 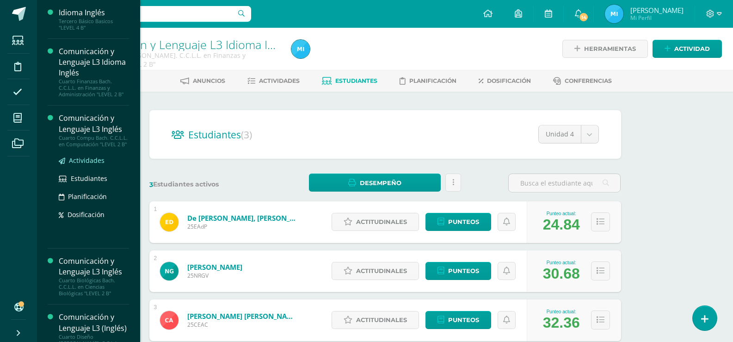 What do you see at coordinates (176, 44) in the screenshot?
I see `h1: Comunicación y Lenguaje L3 Idioma Inglés` at bounding box center [176, 44].